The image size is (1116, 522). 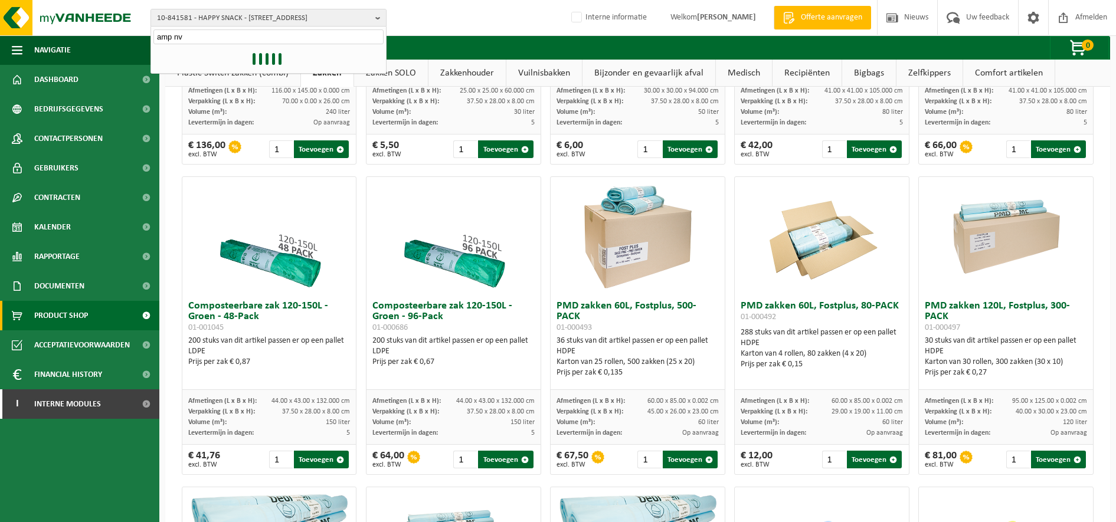 I want to click on span: Dashboard, so click(x=56, y=80).